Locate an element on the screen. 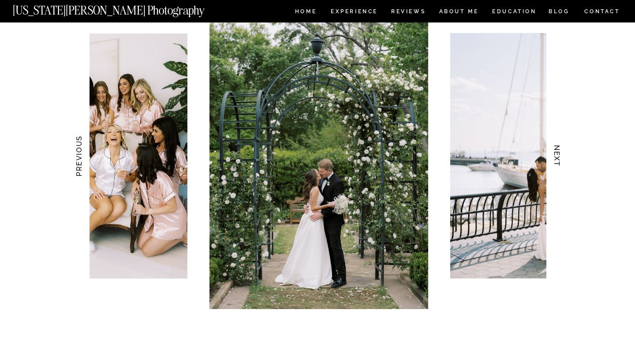  a: BLOG is located at coordinates (559, 12).